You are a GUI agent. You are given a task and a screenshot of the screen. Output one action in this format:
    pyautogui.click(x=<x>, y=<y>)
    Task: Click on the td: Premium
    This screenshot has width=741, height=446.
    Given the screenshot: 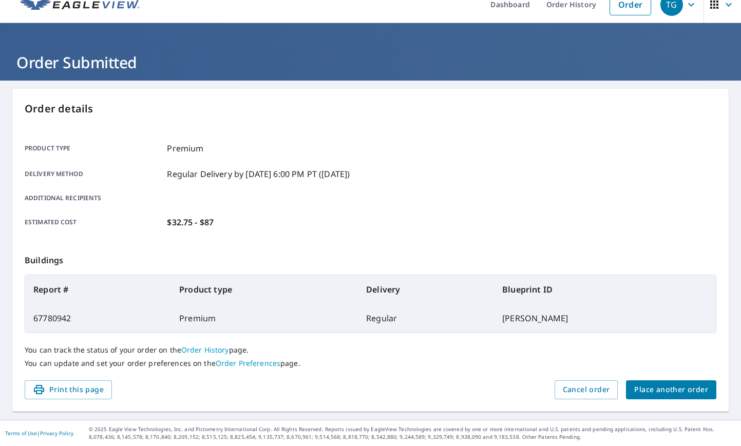 What is the action you would take?
    pyautogui.click(x=264, y=318)
    